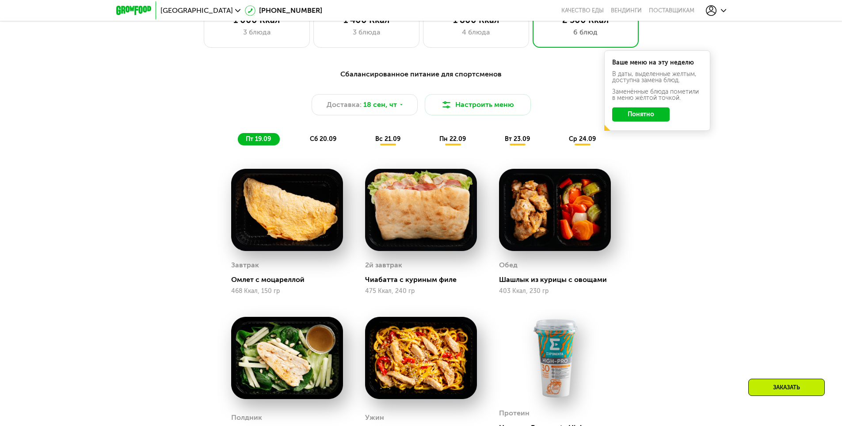 The width and height of the screenshot is (842, 426). Describe the element at coordinates (672, 11) in the screenshot. I see `div: поставщикам` at that location.